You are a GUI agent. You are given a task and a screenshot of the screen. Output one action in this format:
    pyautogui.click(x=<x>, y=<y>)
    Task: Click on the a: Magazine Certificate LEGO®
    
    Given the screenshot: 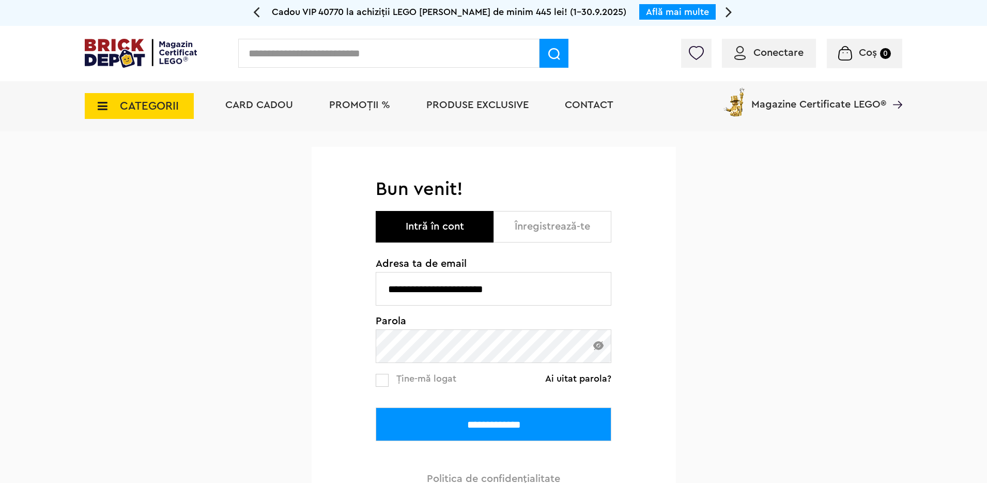 What is the action you would take?
    pyautogui.click(x=894, y=91)
    